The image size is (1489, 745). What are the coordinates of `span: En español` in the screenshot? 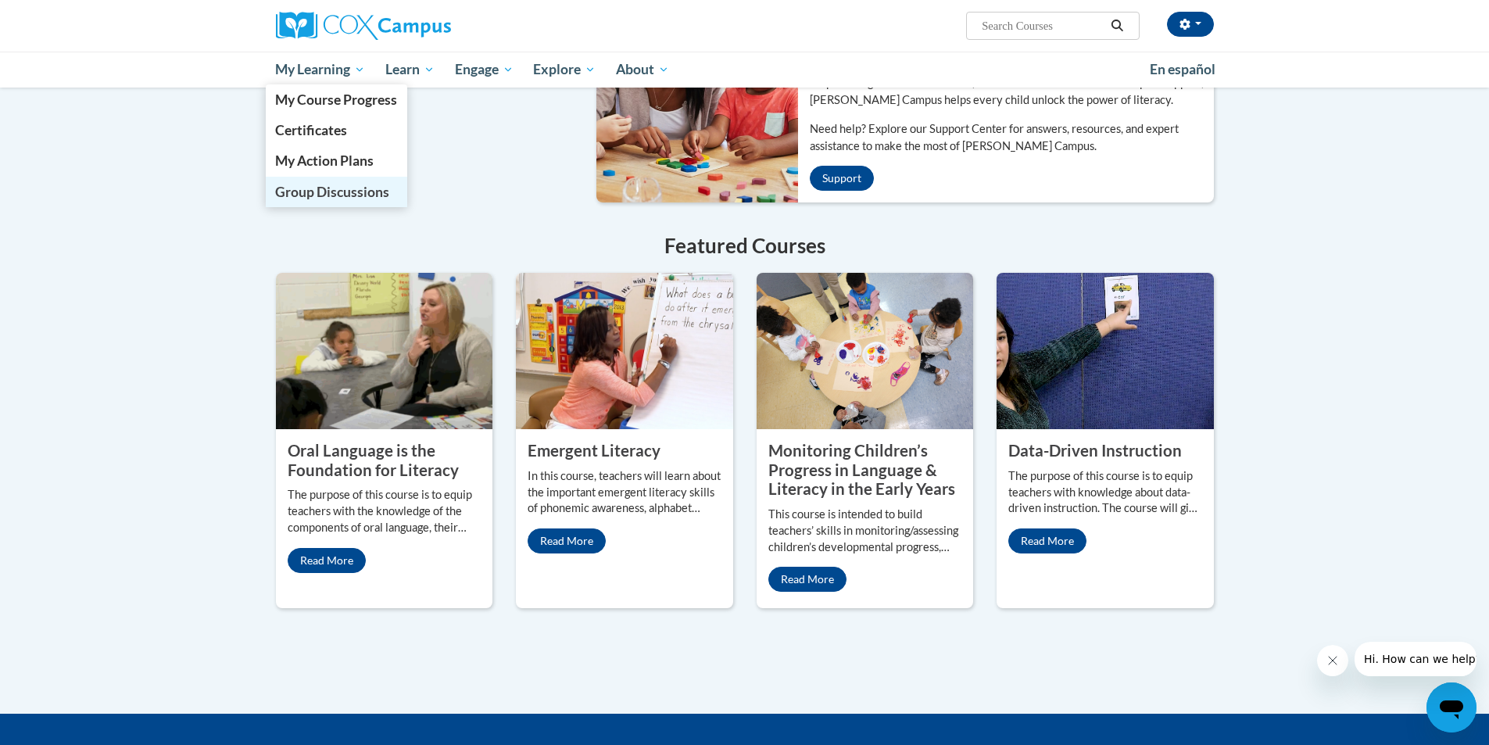 It's located at (1183, 69).